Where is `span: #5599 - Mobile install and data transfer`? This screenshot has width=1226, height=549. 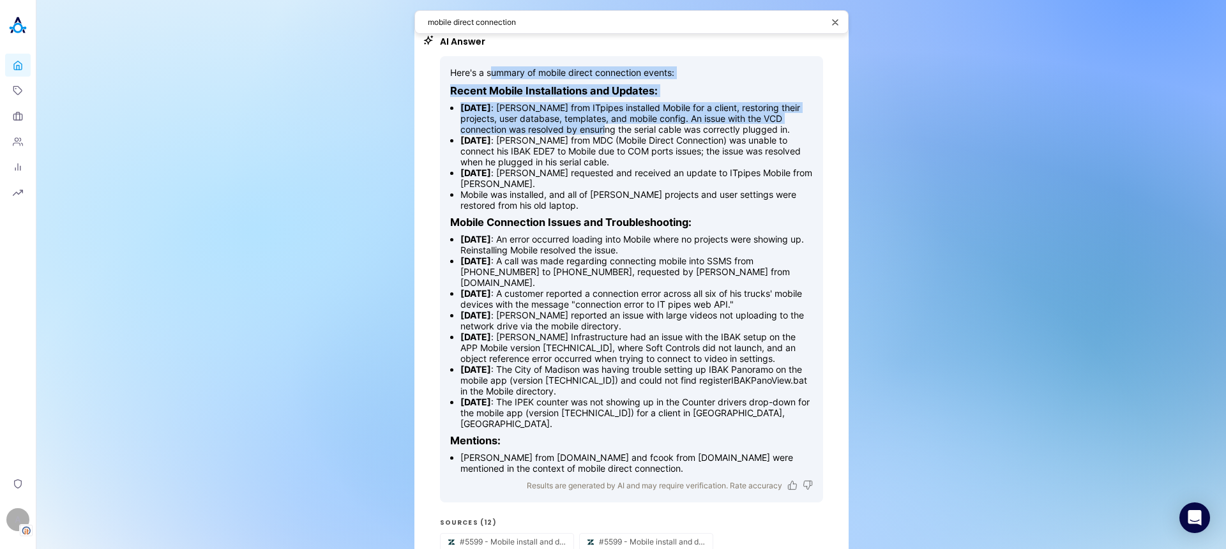
span: #5599 - Mobile install and data transfer is located at coordinates (652, 541).